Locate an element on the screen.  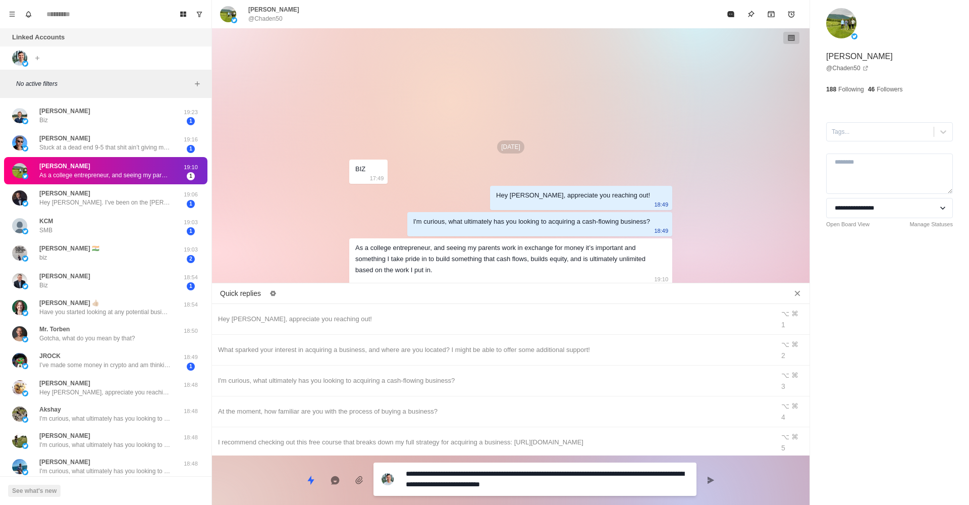
a: Open Board View is located at coordinates (848, 224).